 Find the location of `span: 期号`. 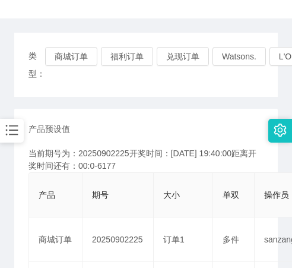

span: 期号 is located at coordinates (100, 195).